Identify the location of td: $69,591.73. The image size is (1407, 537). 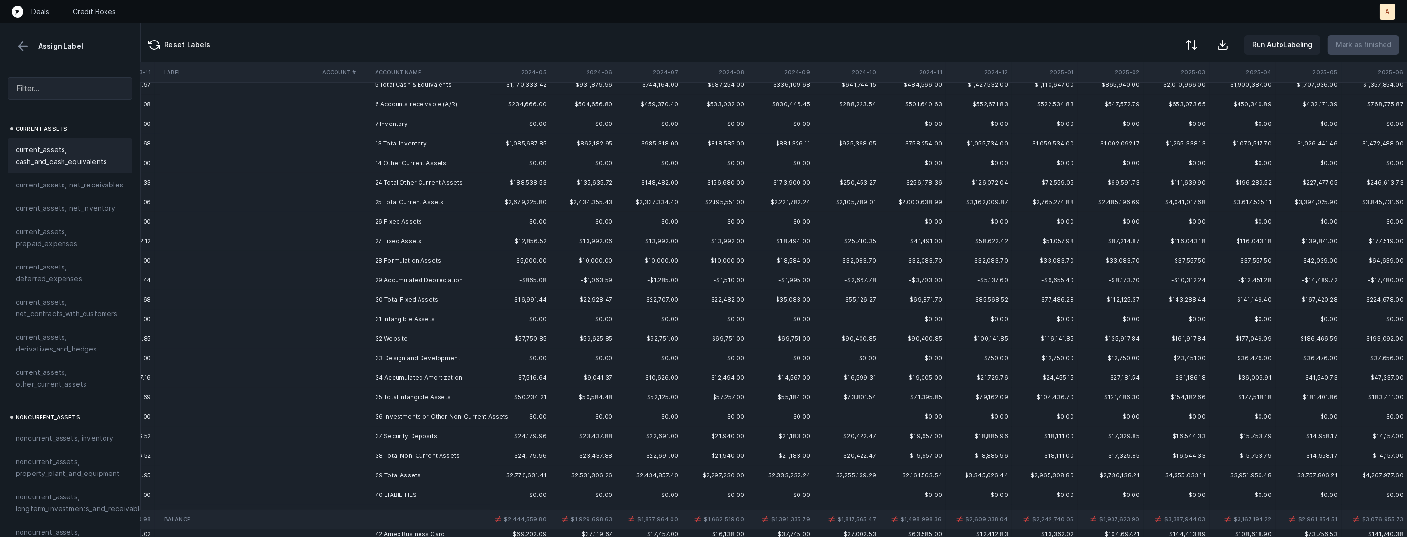
(1110, 183).